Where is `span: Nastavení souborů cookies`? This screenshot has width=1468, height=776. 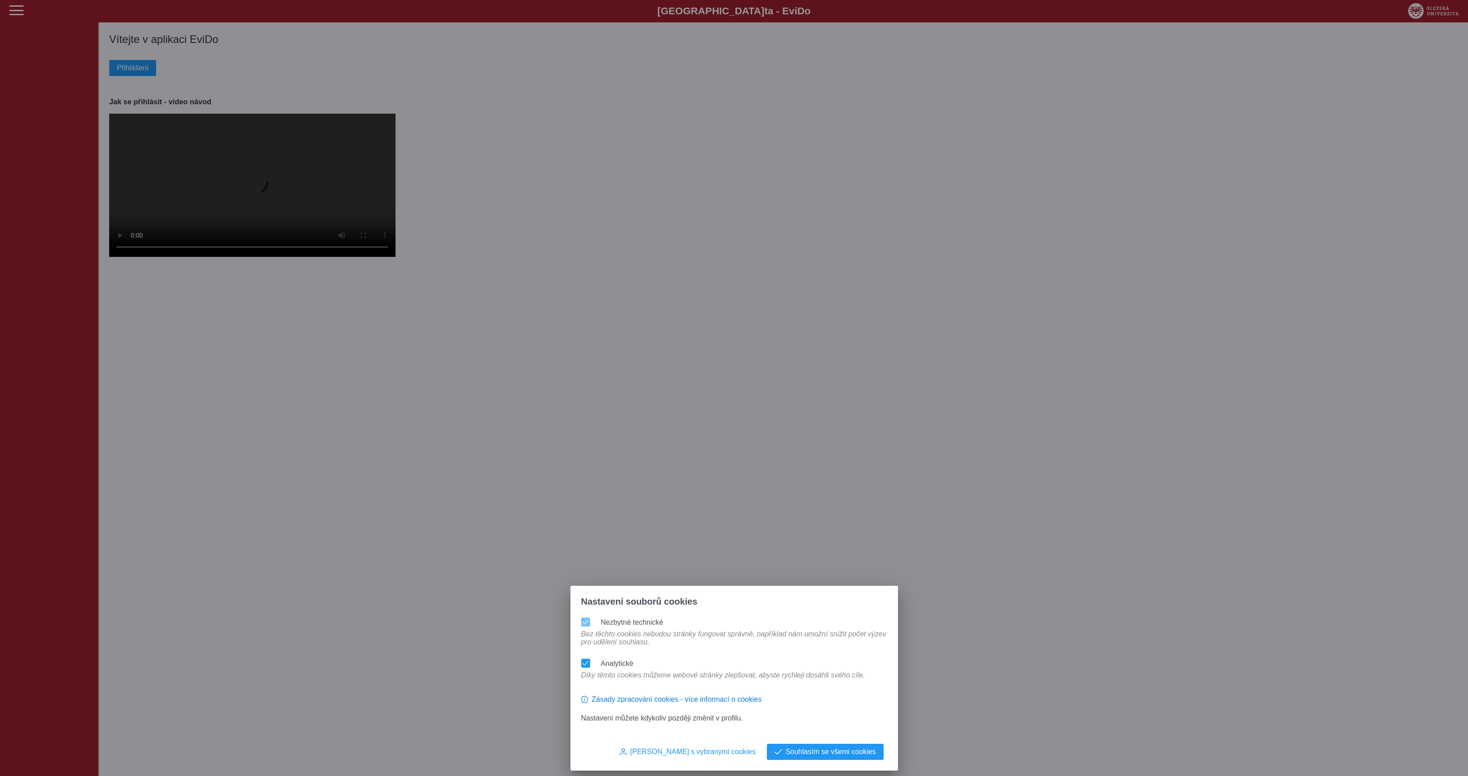
span: Nastavení souborů cookies is located at coordinates (639, 601).